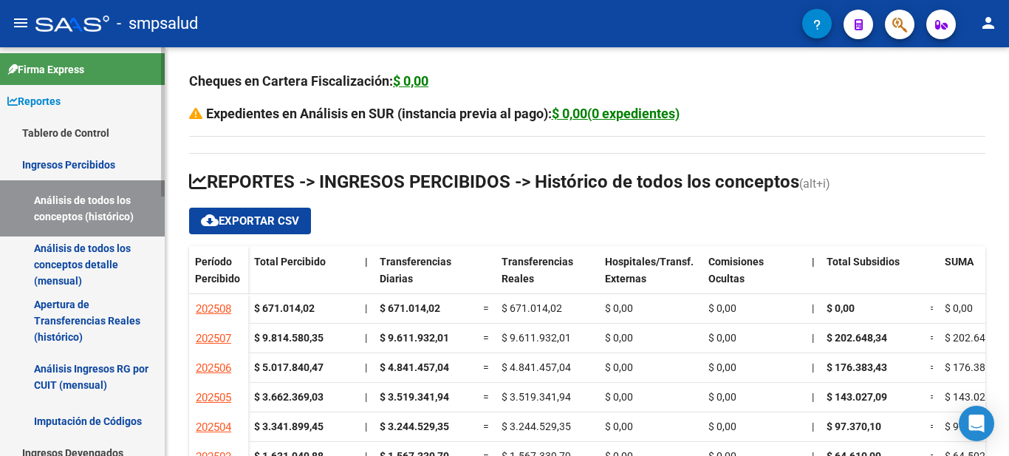 This screenshot has width=1009, height=456. What do you see at coordinates (289, 397) in the screenshot?
I see `strong: $ 3.662.369,03` at bounding box center [289, 397].